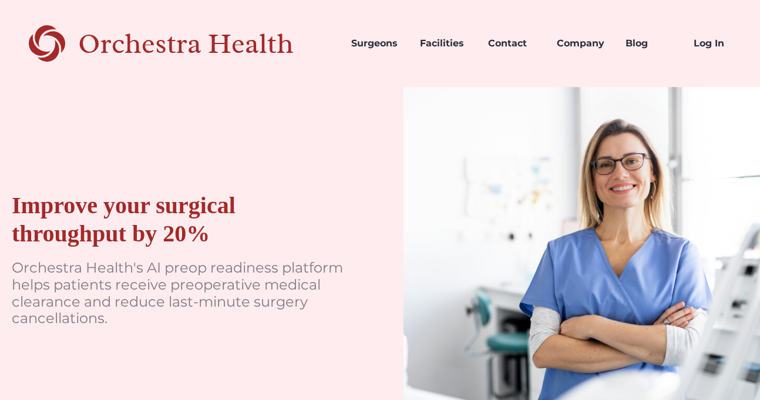 This screenshot has width=760, height=400. I want to click on a: home, so click(171, 43).